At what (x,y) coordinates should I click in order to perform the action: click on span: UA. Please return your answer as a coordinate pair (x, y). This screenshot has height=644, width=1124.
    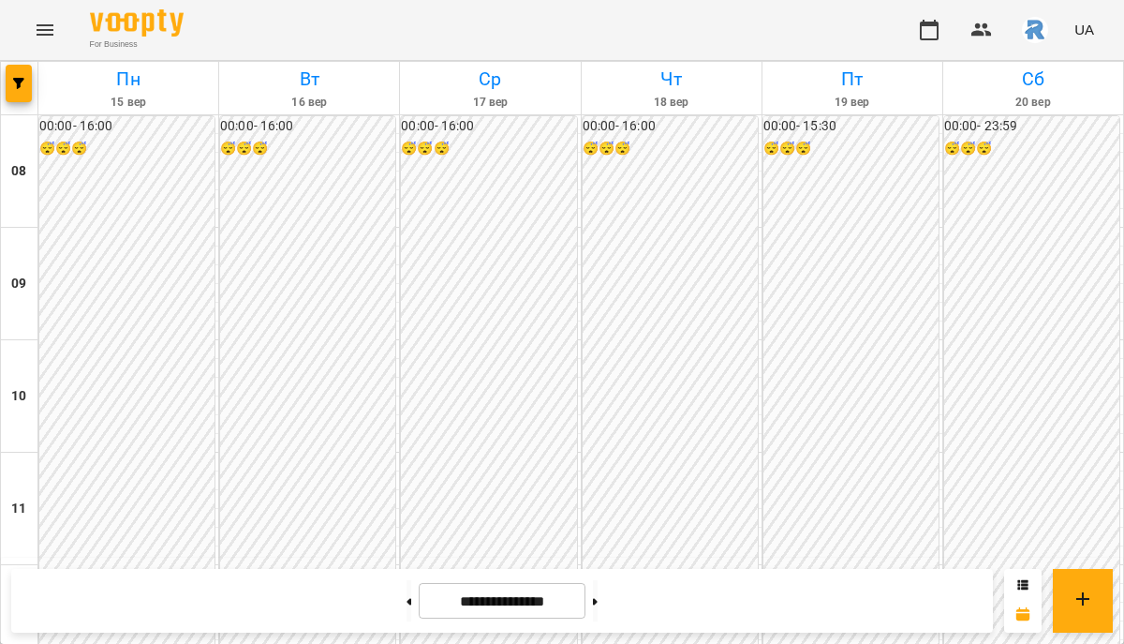
    Looking at the image, I should click on (1084, 29).